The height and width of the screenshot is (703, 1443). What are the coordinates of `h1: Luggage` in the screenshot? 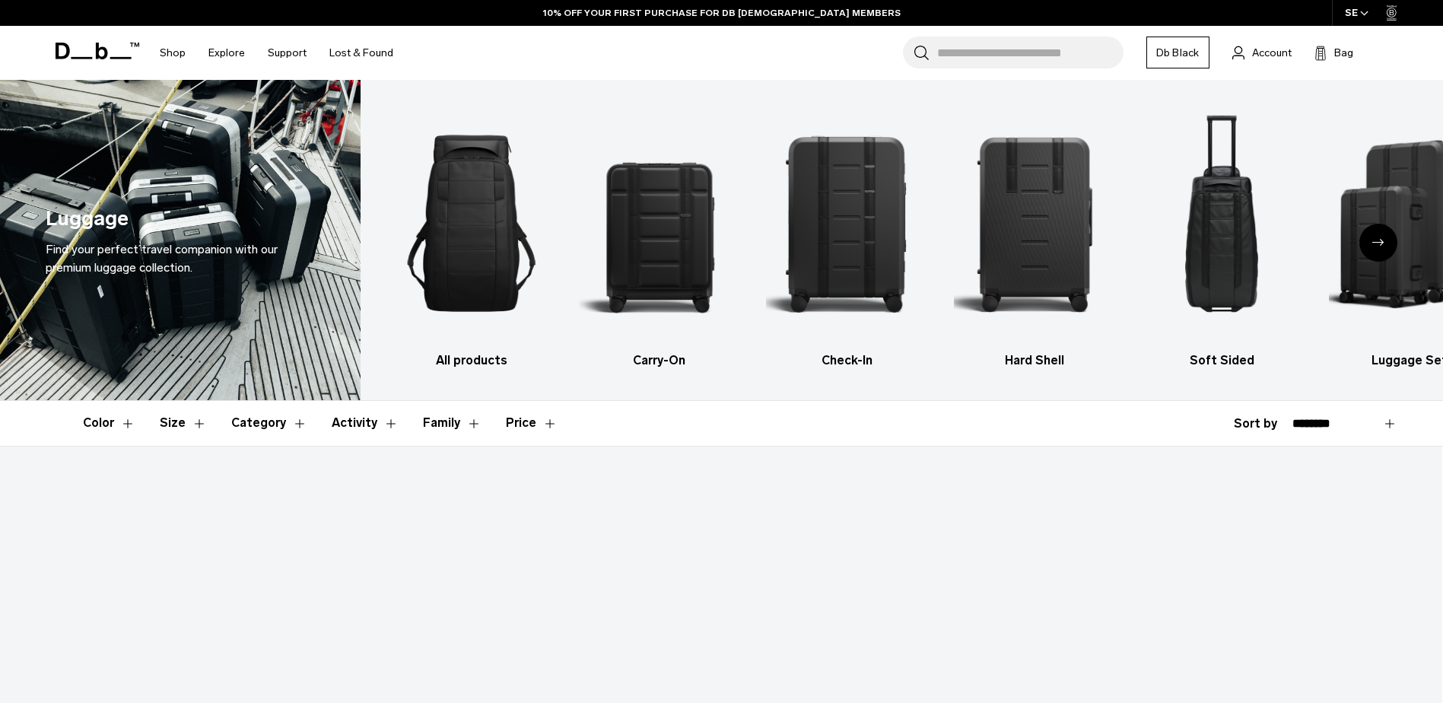 It's located at (87, 218).